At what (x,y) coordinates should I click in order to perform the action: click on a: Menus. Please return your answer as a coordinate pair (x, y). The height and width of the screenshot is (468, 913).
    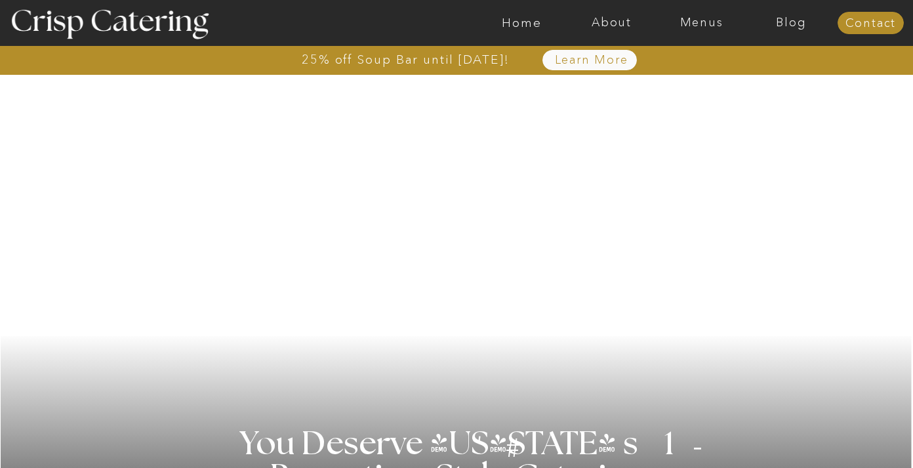
    Looking at the image, I should click on (701, 23).